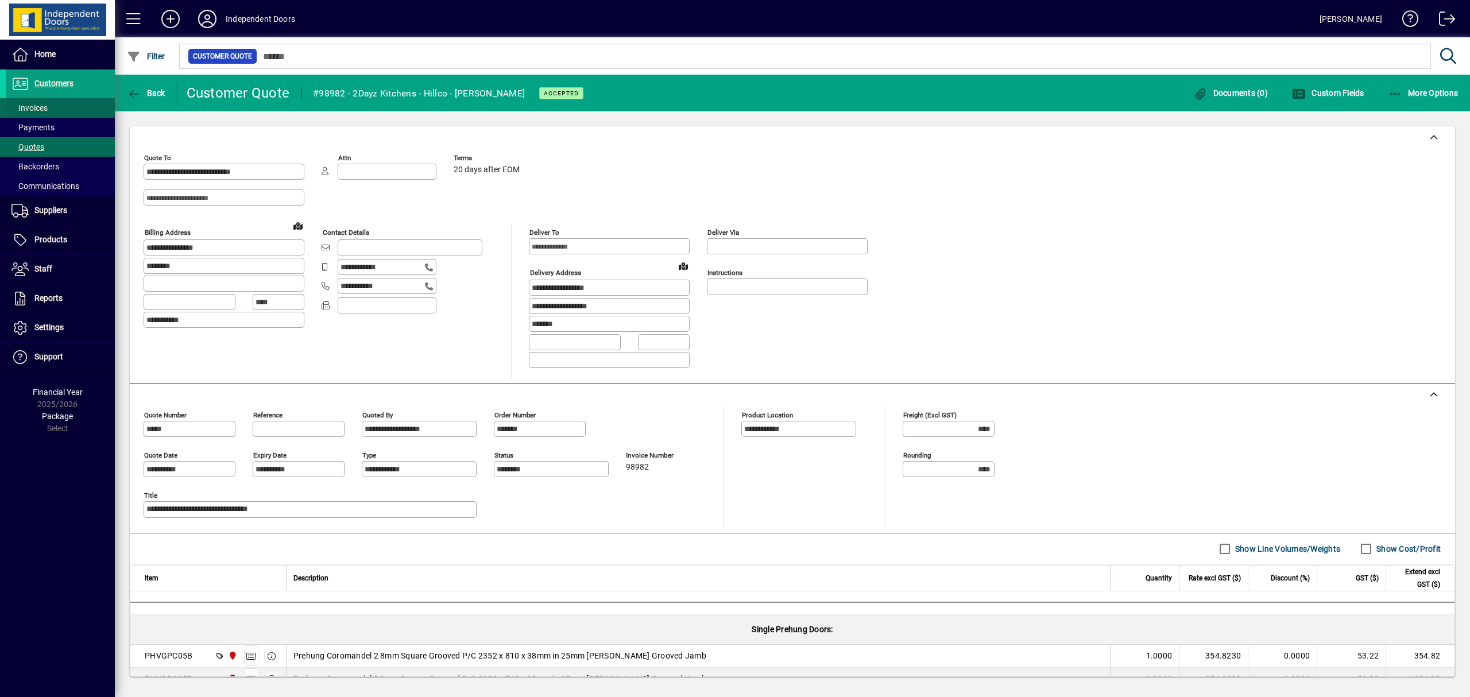  Describe the element at coordinates (152, 578) in the screenshot. I see `span: Item` at that location.